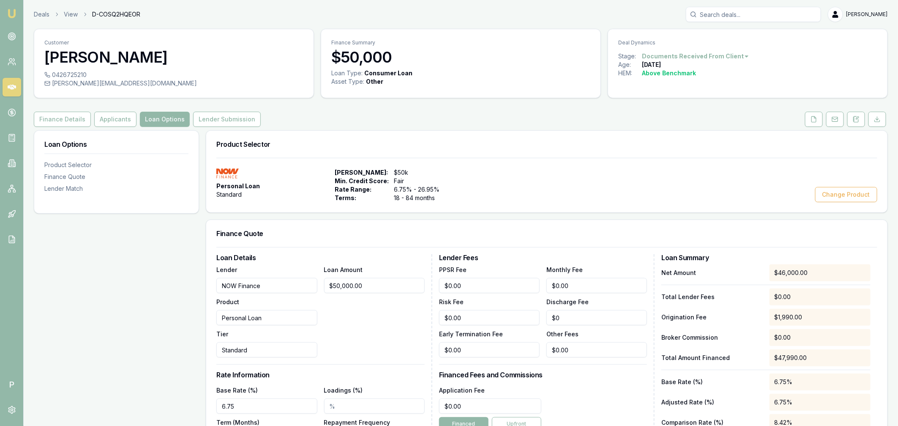  What do you see at coordinates (748, 43) in the screenshot?
I see `p: Deal Dynamics` at bounding box center [748, 43].